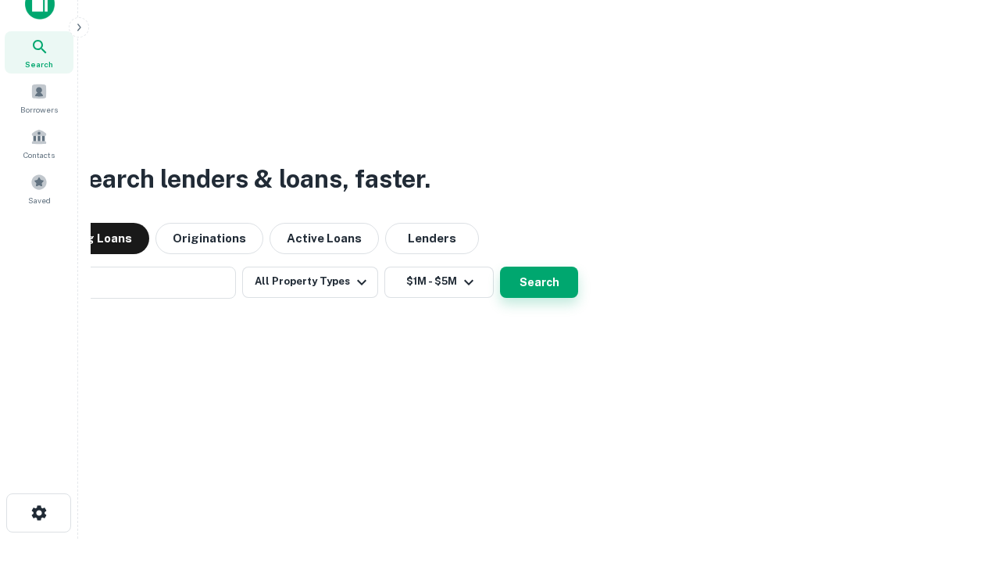 This screenshot has height=563, width=1000. Describe the element at coordinates (39, 98) in the screenshot. I see `a: Borrowers` at that location.